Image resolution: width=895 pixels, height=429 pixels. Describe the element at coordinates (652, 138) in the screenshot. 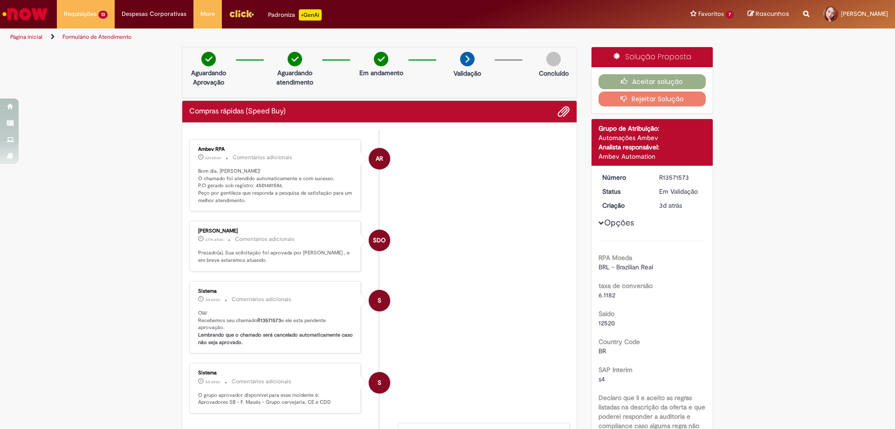

I see `div: Automações Ambev` at that location.